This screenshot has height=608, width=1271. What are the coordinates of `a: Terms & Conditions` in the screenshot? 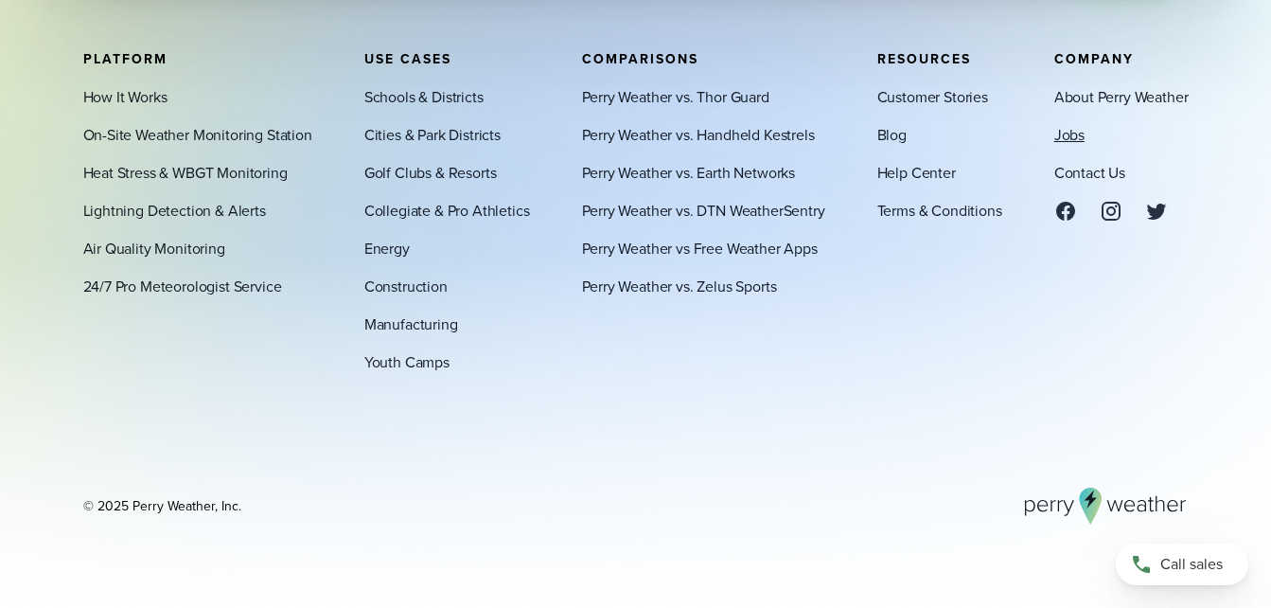 It's located at (940, 210).